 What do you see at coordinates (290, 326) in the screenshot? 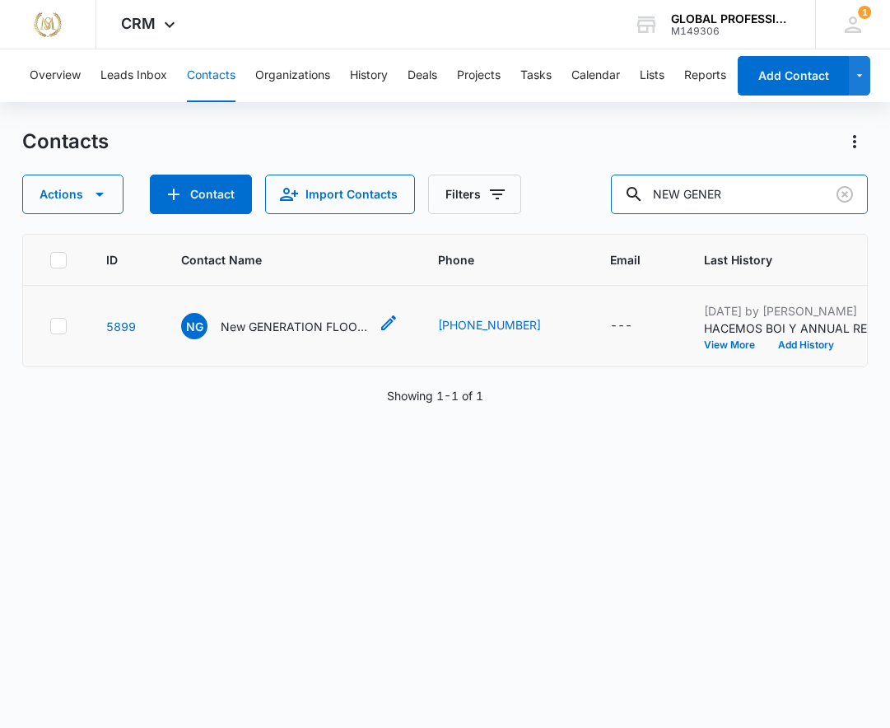
I see `div: Contact Name - New GENERATION FLOORING LLC - Select to Edit Field` at bounding box center [290, 326].